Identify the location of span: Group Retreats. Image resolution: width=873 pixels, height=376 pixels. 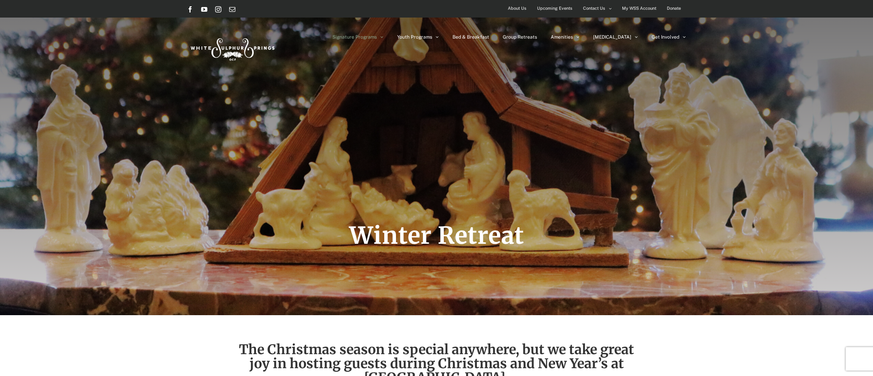
(520, 37).